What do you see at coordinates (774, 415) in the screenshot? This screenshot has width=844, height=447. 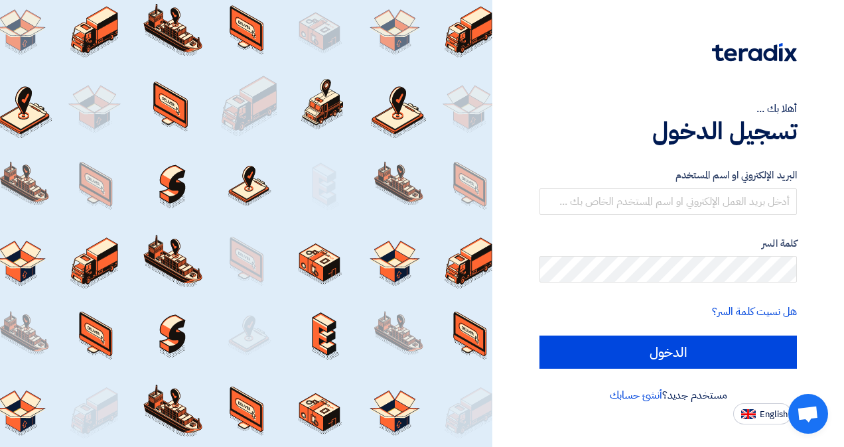 I see `span: English` at bounding box center [774, 415].